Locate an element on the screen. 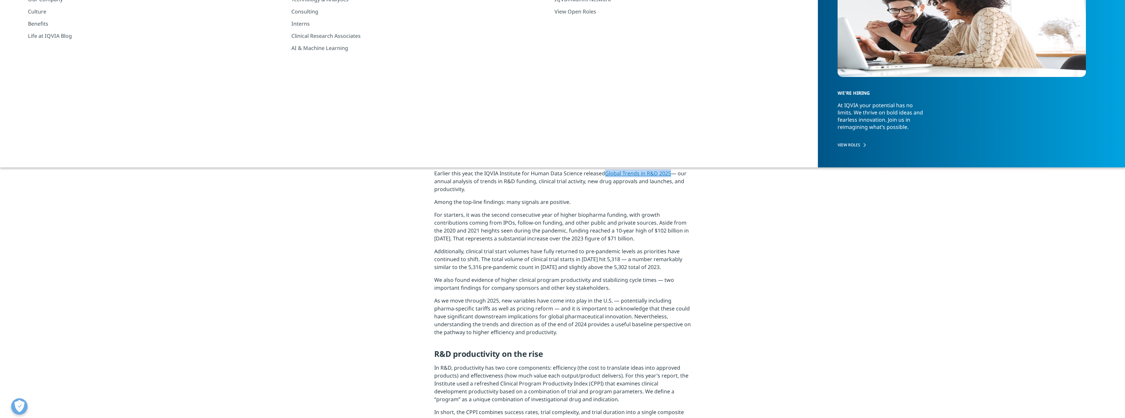  p: For starters, it was the second consecutive year of higher biopharma funding, with growth contrib... is located at coordinates (563, 229).